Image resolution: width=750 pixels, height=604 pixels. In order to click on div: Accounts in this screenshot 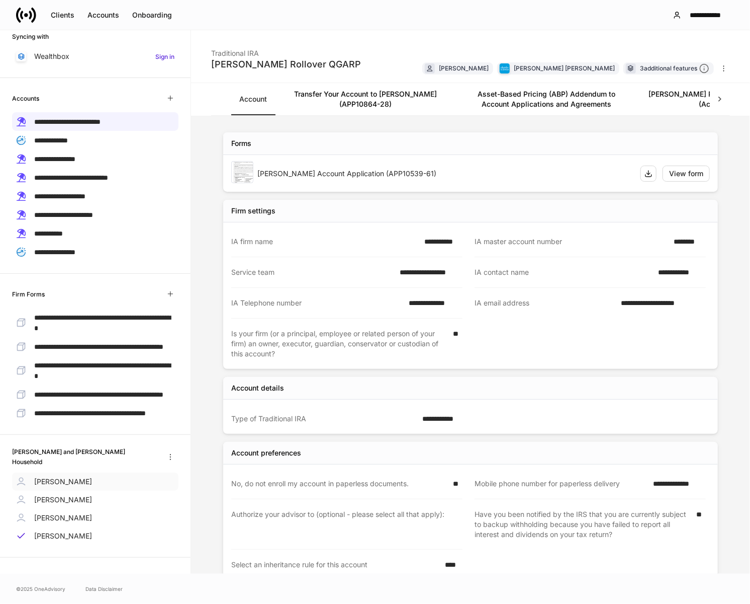, I will do `click(103, 15)`.